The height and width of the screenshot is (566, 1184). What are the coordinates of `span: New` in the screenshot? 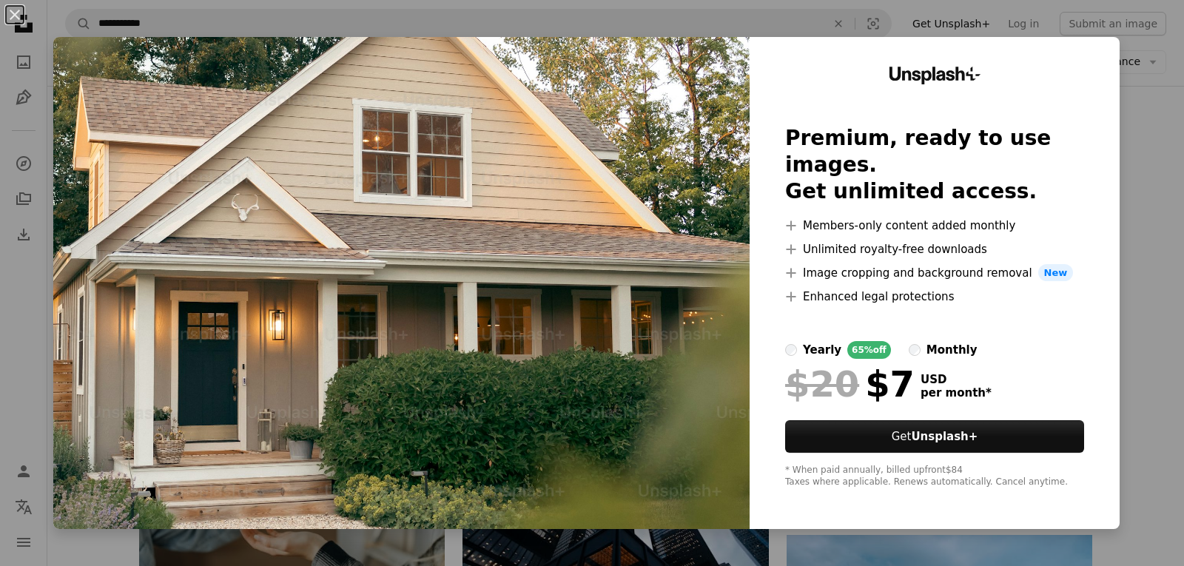 It's located at (1056, 273).